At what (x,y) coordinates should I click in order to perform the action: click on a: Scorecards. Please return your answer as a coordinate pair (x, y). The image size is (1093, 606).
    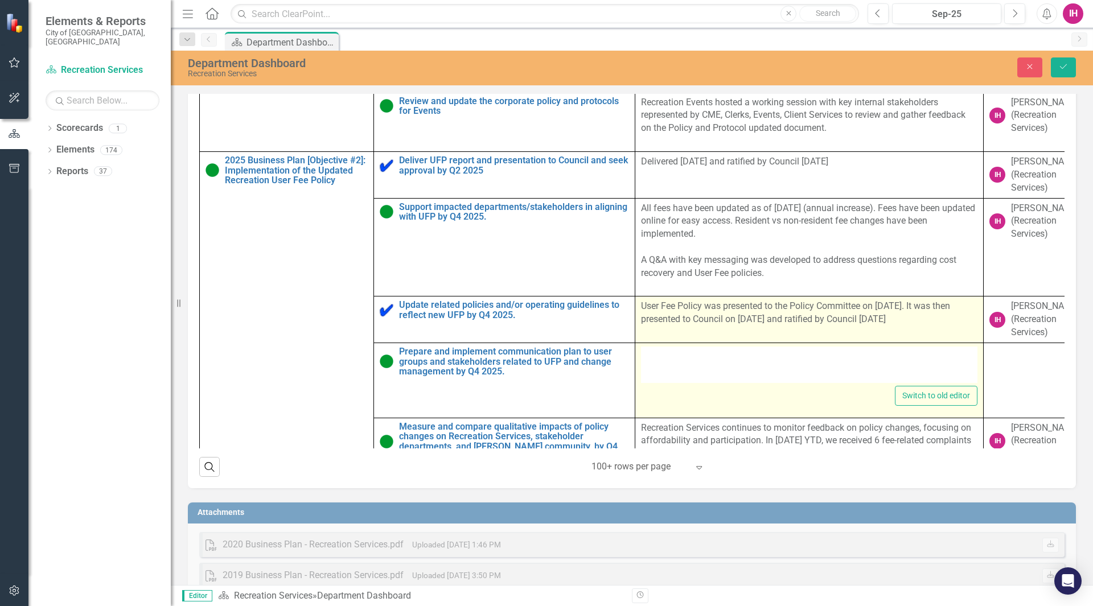
    Looking at the image, I should click on (80, 128).